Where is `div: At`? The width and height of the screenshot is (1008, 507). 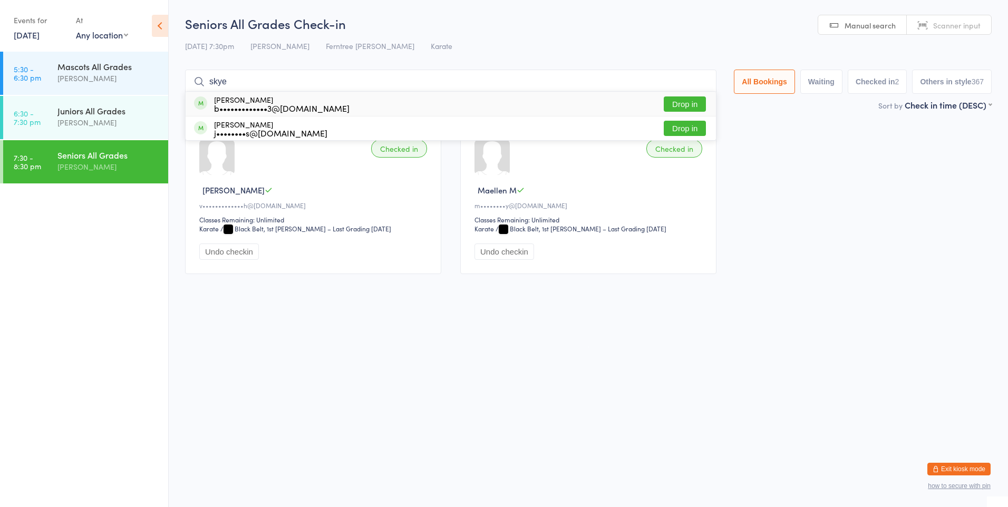
div: At is located at coordinates (102, 20).